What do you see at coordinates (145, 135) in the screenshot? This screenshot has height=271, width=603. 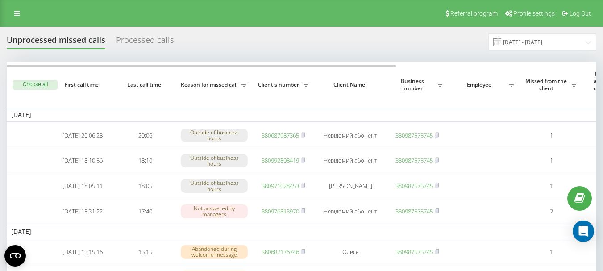 I see `td: 20:06` at bounding box center [145, 135].